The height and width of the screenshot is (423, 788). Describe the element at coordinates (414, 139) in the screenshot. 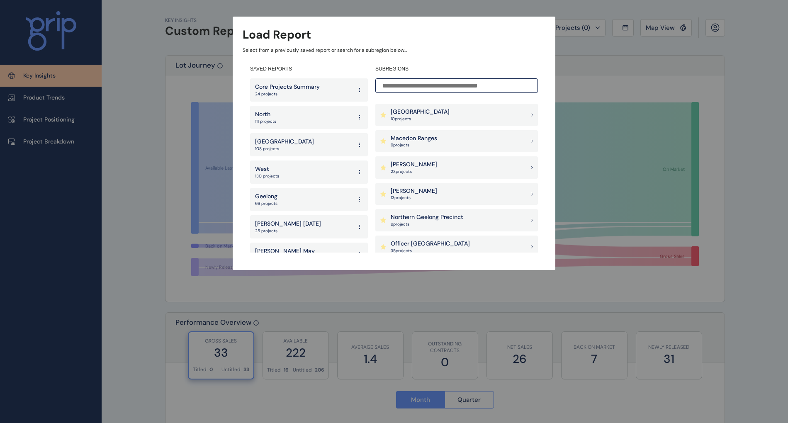

I see `p: Macedon Ranges` at that location.